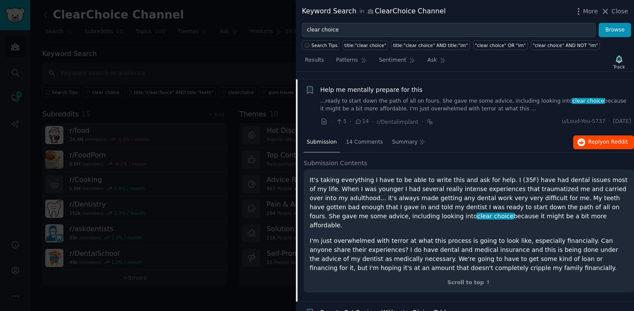 This screenshot has height=311, width=634. I want to click on a: "clear choice" OR "im", so click(500, 45).